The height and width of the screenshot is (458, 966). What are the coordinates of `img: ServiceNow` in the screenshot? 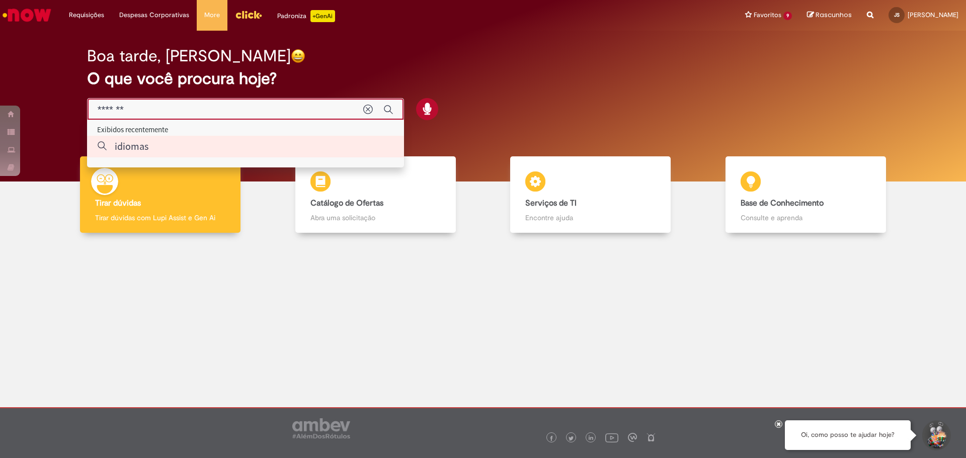 It's located at (27, 15).